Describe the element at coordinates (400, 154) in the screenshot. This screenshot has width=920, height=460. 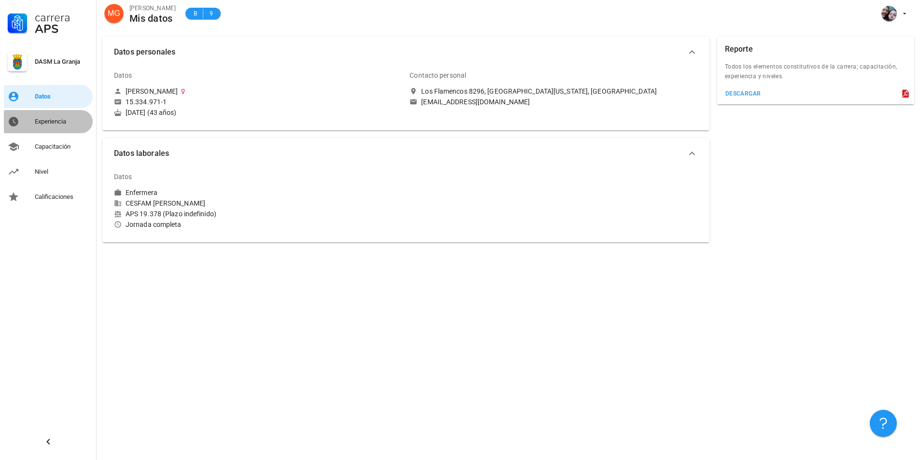
I see `span: Datos laborales` at that location.